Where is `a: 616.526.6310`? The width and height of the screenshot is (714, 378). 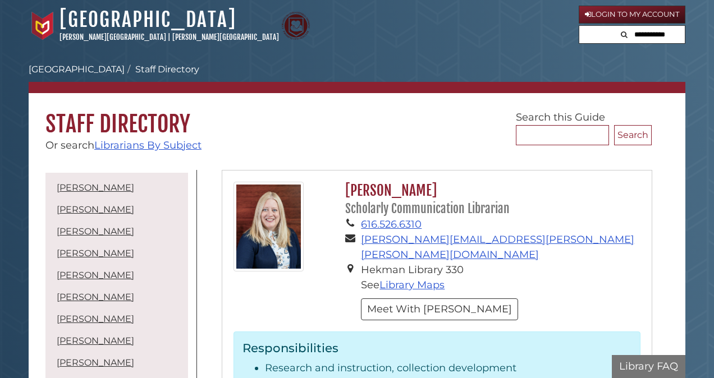
a: 616.526.6310 is located at coordinates (391, 224).